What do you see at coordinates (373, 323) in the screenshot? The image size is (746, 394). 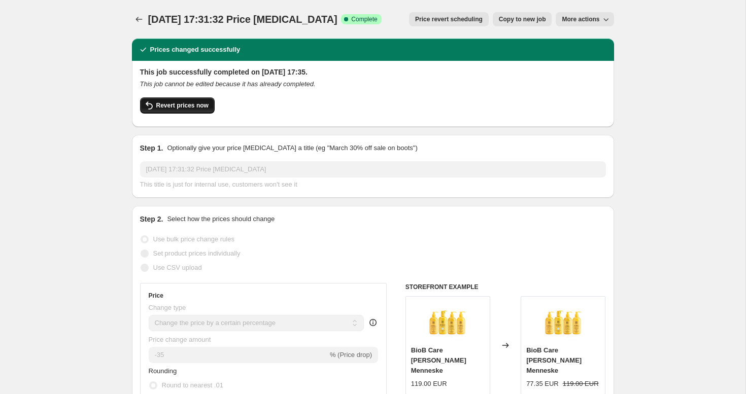 I see `div: help` at bounding box center [373, 323].